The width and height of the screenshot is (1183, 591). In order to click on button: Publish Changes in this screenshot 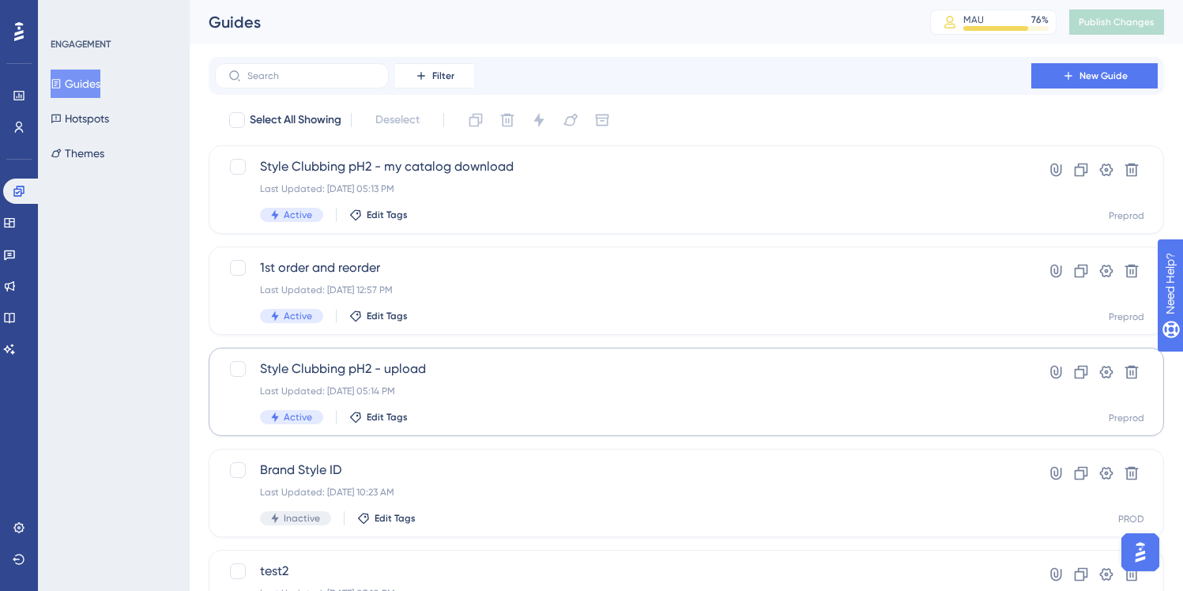, I will do `click(1117, 22)`.